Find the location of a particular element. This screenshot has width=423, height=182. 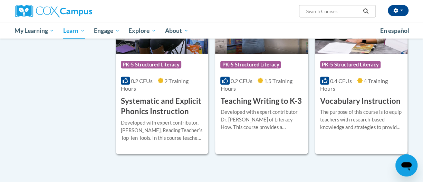

div: The purpose of this course is to equip teachers with research-based knowledge and strategies to p... is located at coordinates (361, 120).